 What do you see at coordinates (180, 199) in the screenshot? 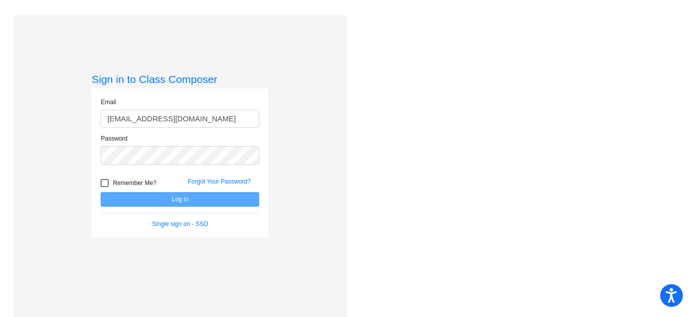
I see `button: Log In` at bounding box center [180, 199].